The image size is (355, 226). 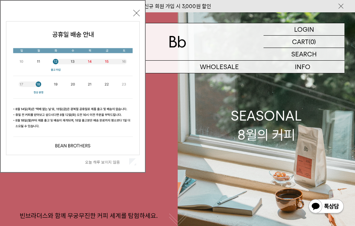 What do you see at coordinates (178, 6) in the screenshot?
I see `a: 신규 회원 가입 시 3,000원 할인` at bounding box center [178, 6].